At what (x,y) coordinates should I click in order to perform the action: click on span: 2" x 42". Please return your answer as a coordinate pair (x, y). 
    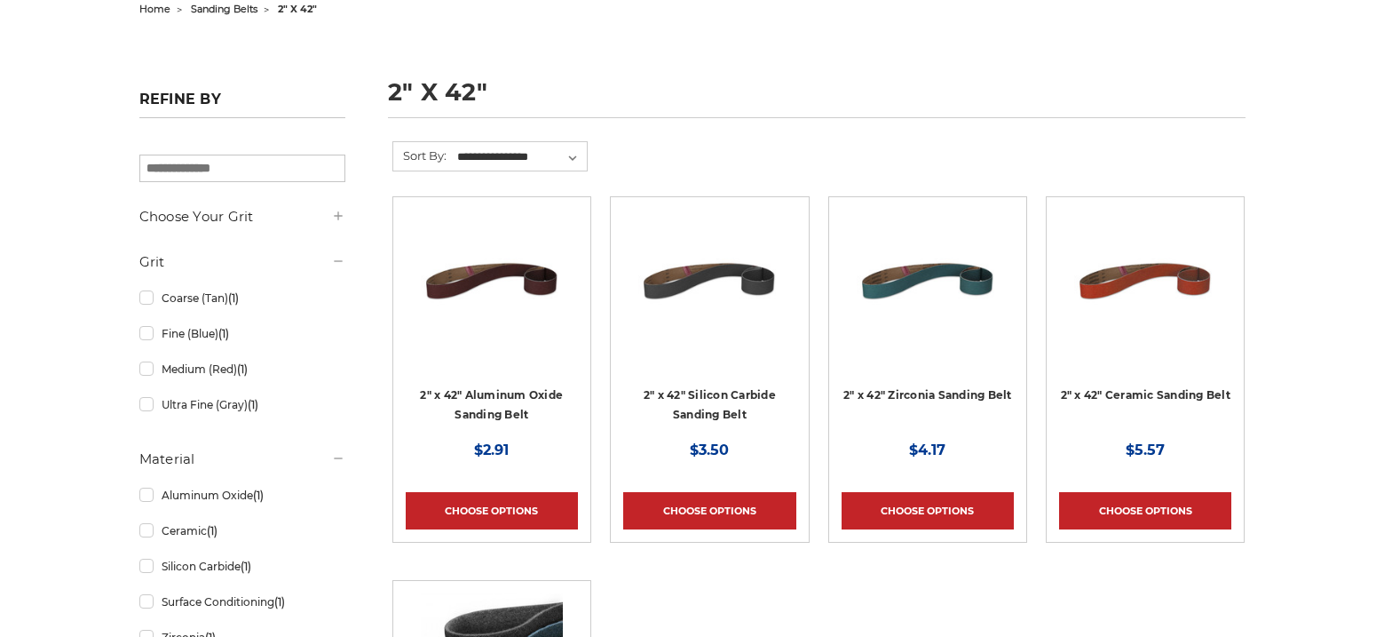
    Looking at the image, I should click on (297, 9).